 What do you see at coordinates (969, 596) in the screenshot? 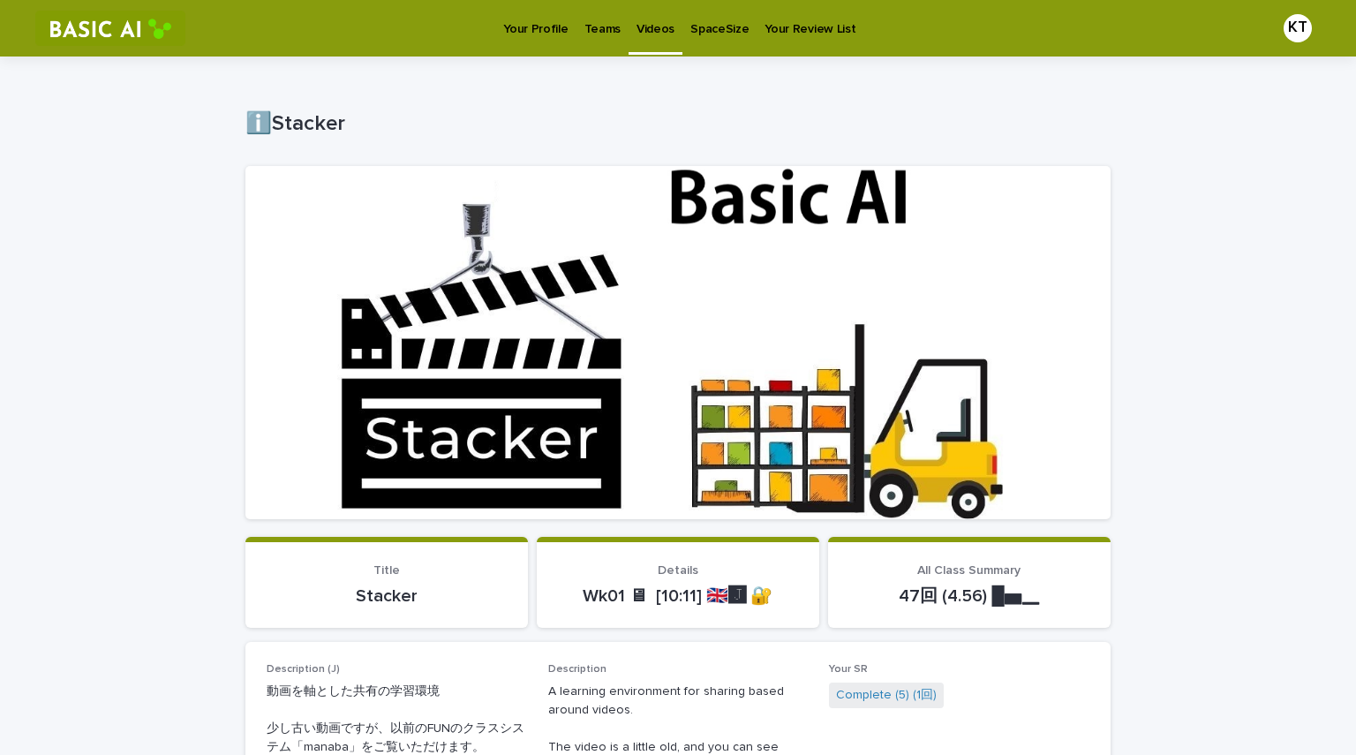
I see `p: 47回 (4.56) █▅▁` at bounding box center [969, 596].